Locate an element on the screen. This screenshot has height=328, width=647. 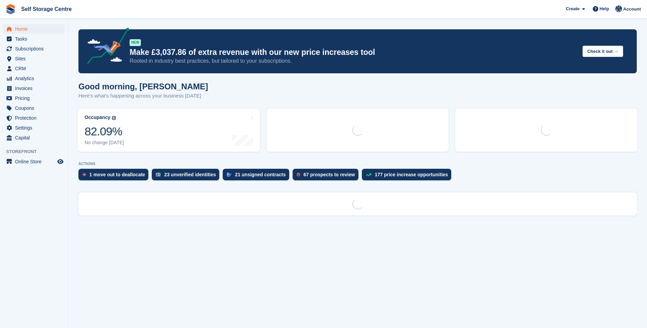
div: 82.09% is located at coordinates (104, 131).